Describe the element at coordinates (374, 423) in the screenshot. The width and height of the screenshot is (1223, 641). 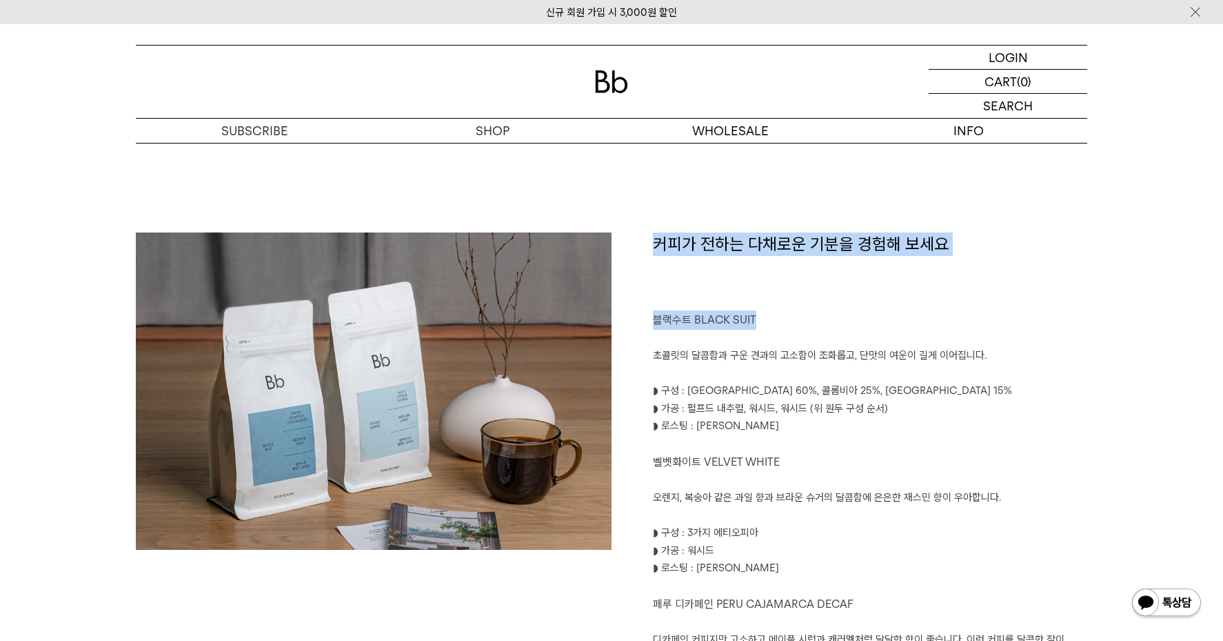
I see `img: 4872712cd8880b640f3845e66cbe2e6f_171806.jpg` at that location.